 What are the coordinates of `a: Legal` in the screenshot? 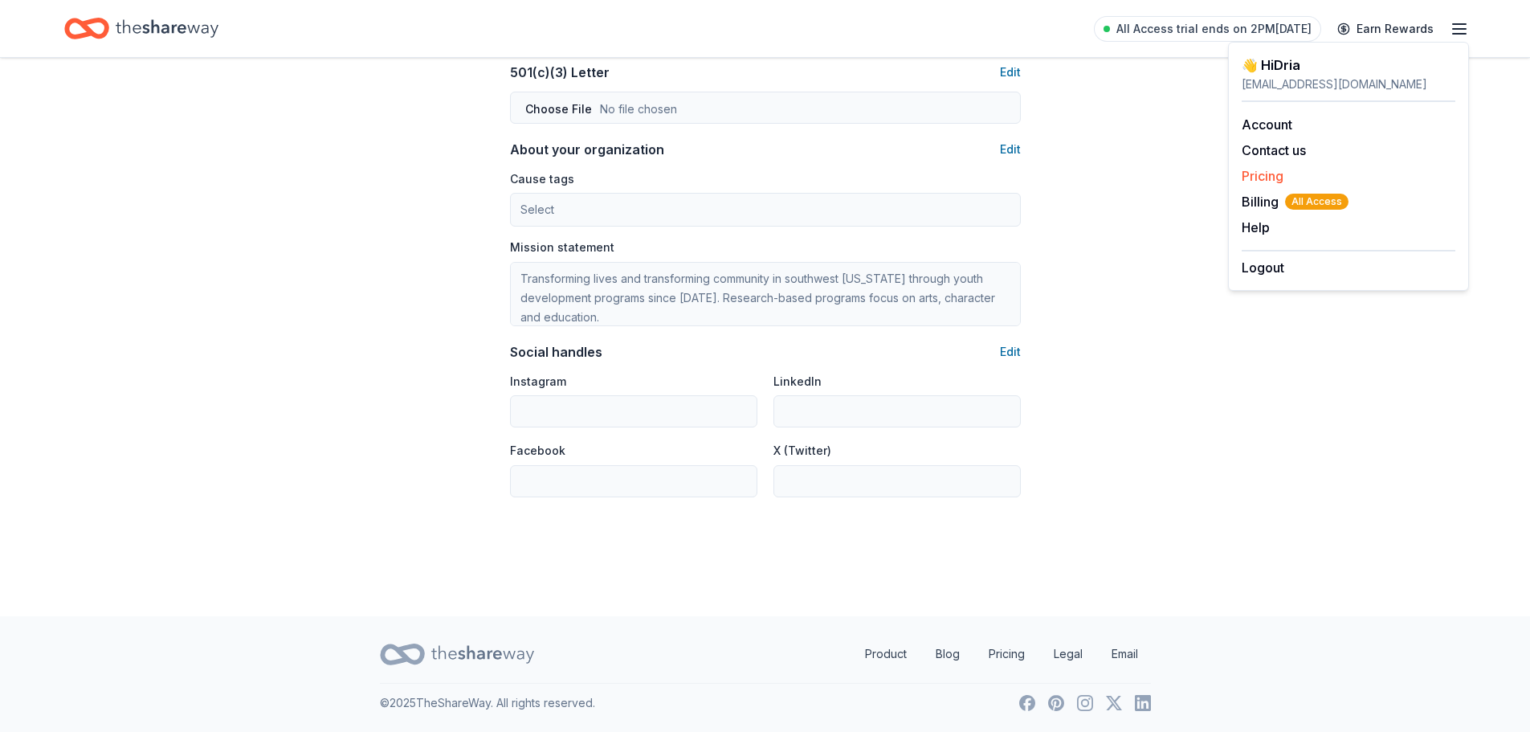 It's located at (1068, 654).